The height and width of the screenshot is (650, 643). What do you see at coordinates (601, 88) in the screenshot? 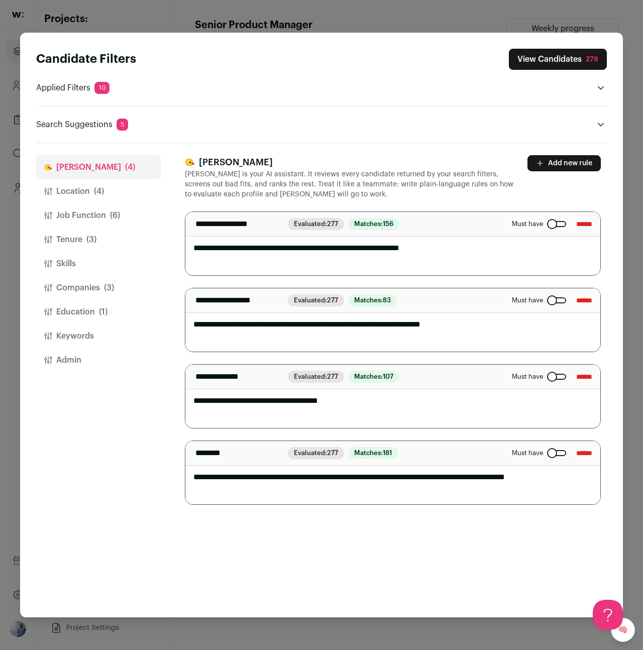
I see `button: Open applied filters` at bounding box center [601, 88].